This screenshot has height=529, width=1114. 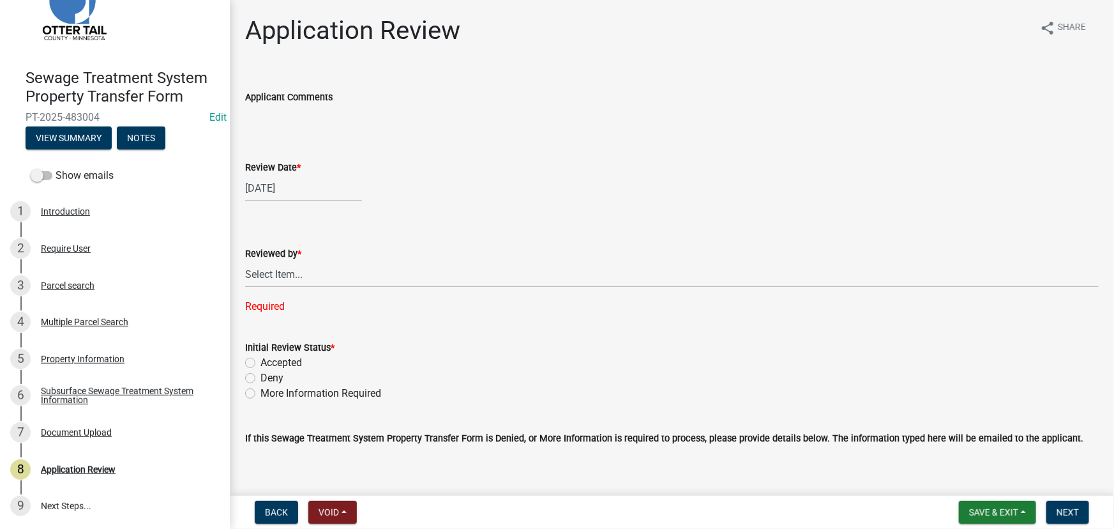 What do you see at coordinates (290, 348) in the screenshot?
I see `label: Initial Review Status` at bounding box center [290, 348].